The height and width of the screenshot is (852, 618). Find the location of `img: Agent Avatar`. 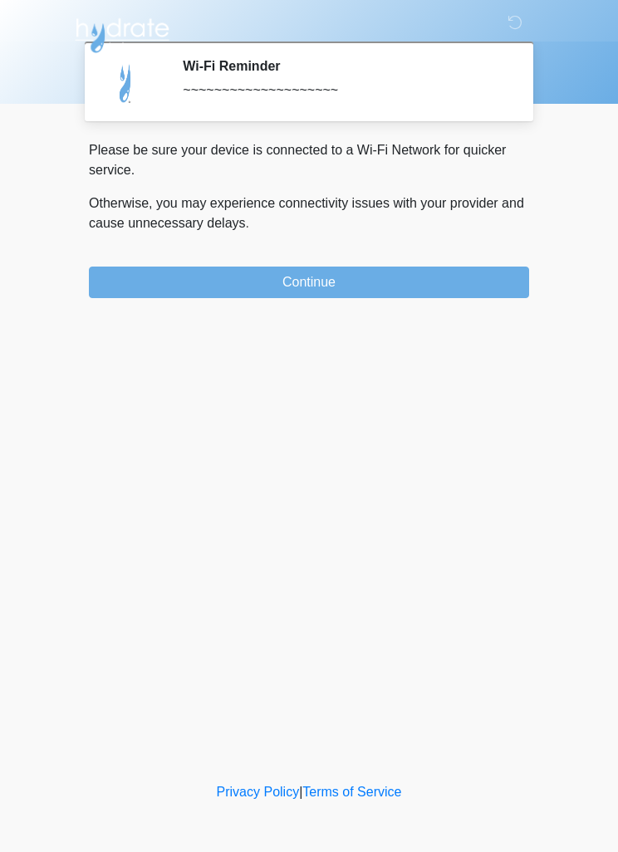

img: Agent Avatar is located at coordinates (126, 83).